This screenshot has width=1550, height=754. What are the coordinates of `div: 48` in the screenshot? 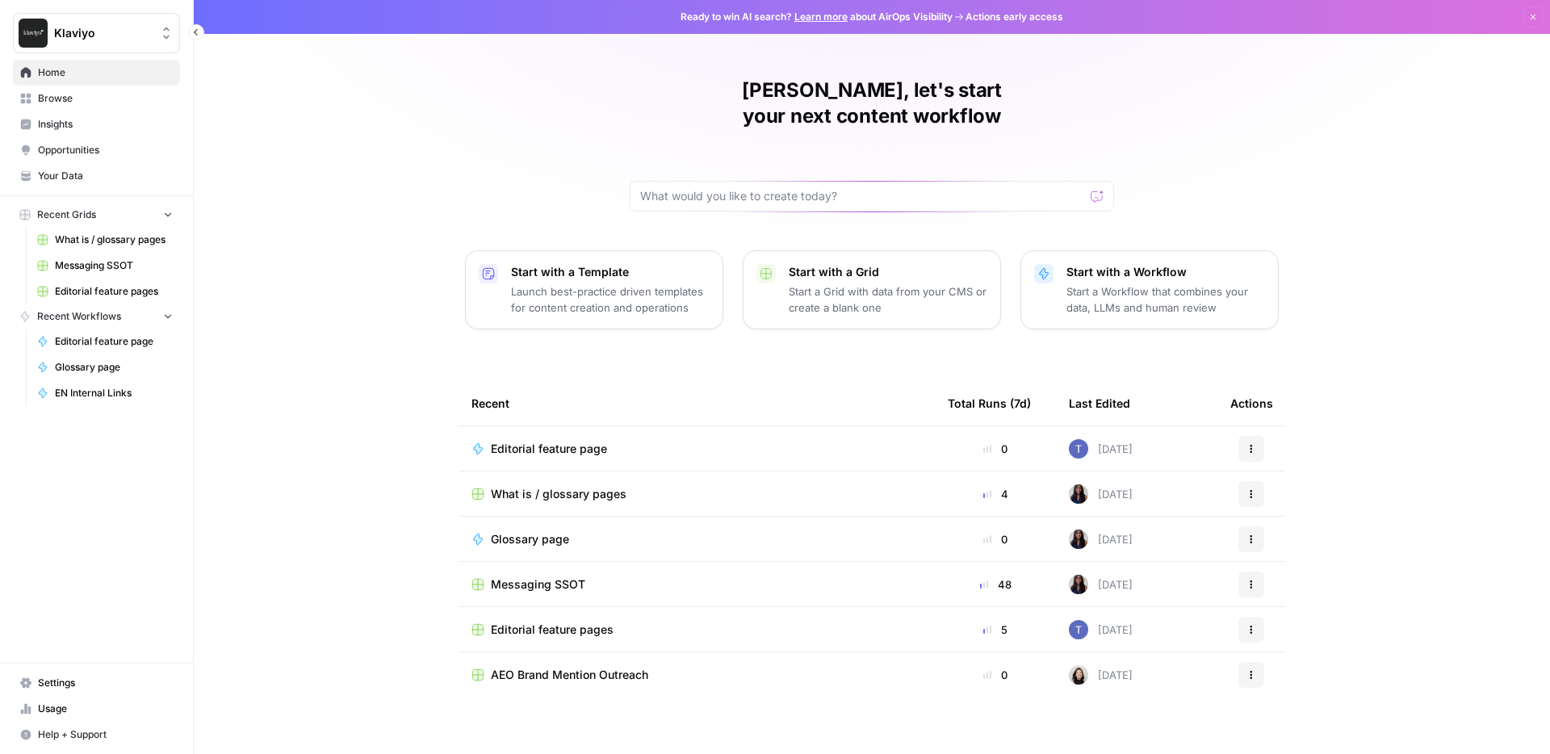 It's located at (996, 585).